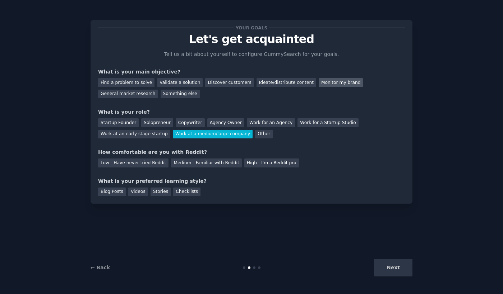 Image resolution: width=503 pixels, height=294 pixels. Describe the element at coordinates (251, 28) in the screenshot. I see `span: Your goals` at that location.